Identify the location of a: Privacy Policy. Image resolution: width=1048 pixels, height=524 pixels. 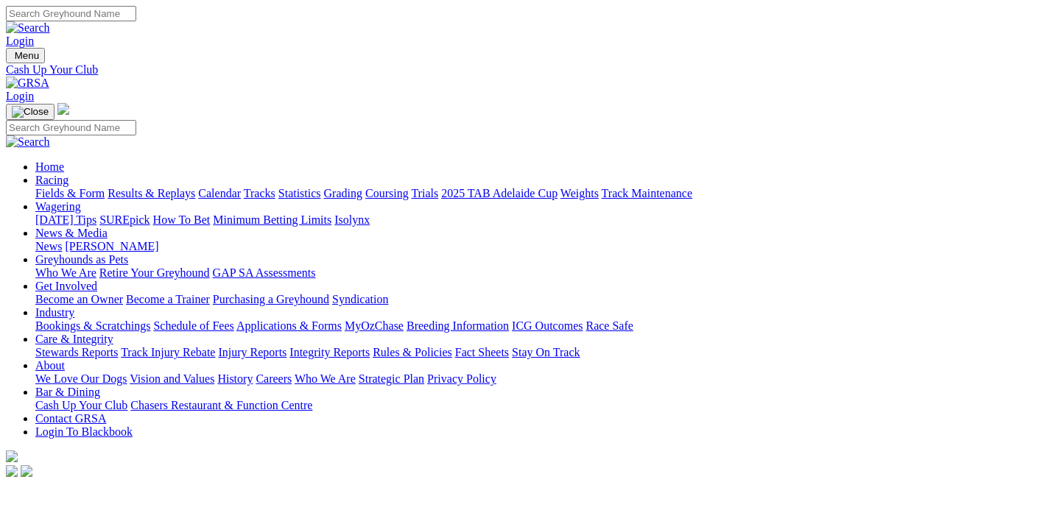
(462, 379).